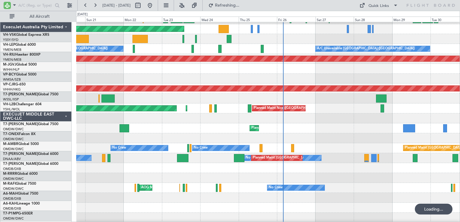 The width and height of the screenshot is (460, 222). I want to click on a: T7-ONEXFalcon 8X, so click(19, 134).